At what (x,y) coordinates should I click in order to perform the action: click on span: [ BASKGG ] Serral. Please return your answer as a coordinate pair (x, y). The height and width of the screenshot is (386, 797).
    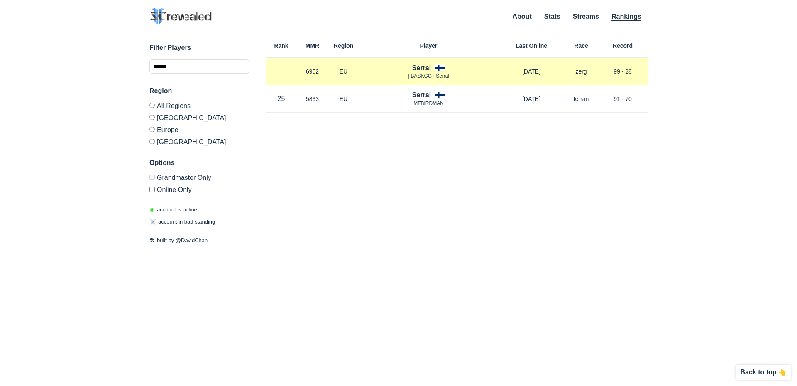
    Looking at the image, I should click on (428, 76).